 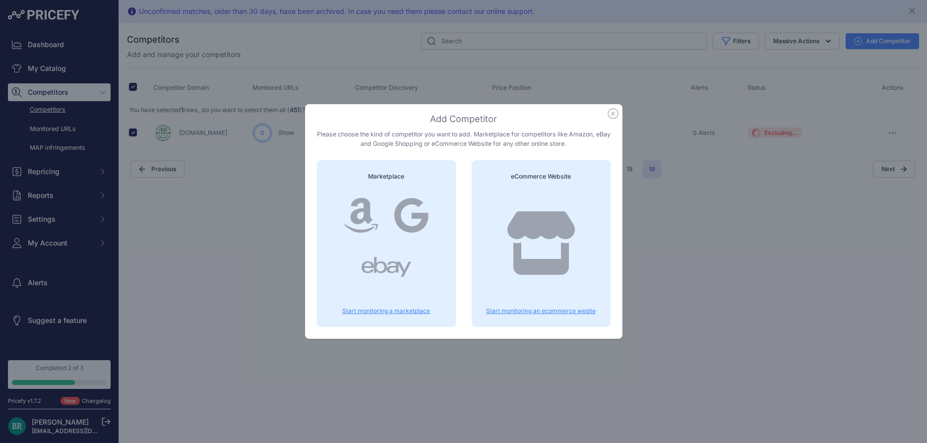 I want to click on p: Start monitoring a marketplace, so click(x=387, y=311).